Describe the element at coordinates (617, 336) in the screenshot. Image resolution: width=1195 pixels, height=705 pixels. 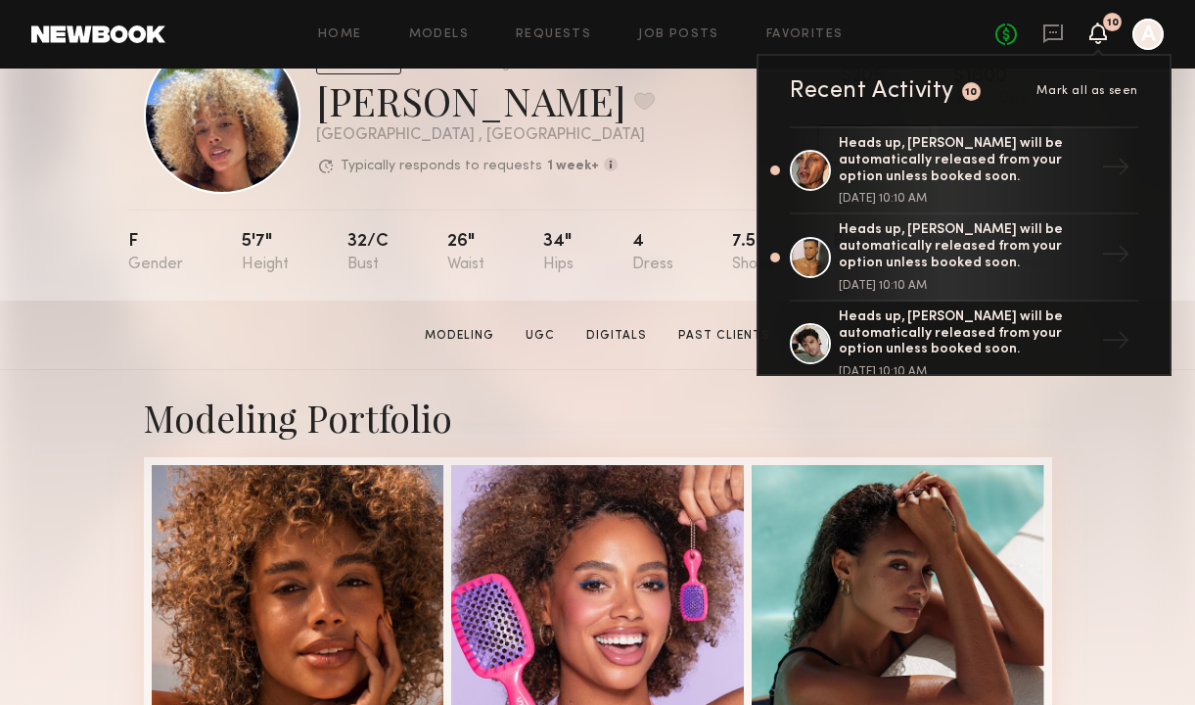
I see `a: Digitals` at that location.